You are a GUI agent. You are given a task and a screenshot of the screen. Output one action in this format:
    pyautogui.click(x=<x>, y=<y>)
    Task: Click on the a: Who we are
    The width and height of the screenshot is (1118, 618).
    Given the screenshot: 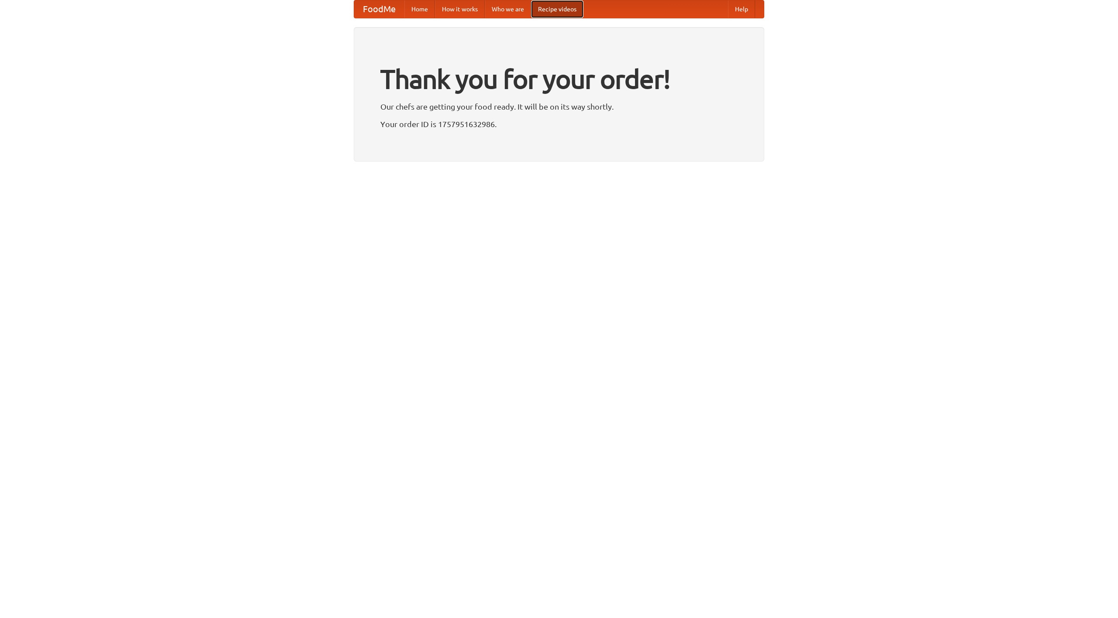 What is the action you would take?
    pyautogui.click(x=508, y=9)
    